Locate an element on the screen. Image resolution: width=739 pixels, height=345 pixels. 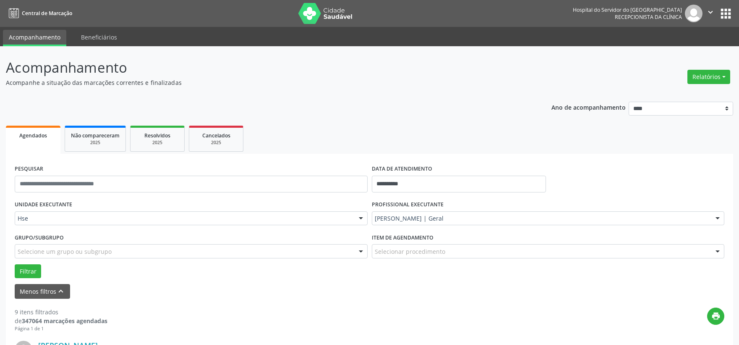
span: Selecione um grupo ou subgrupo is located at coordinates (65, 251).